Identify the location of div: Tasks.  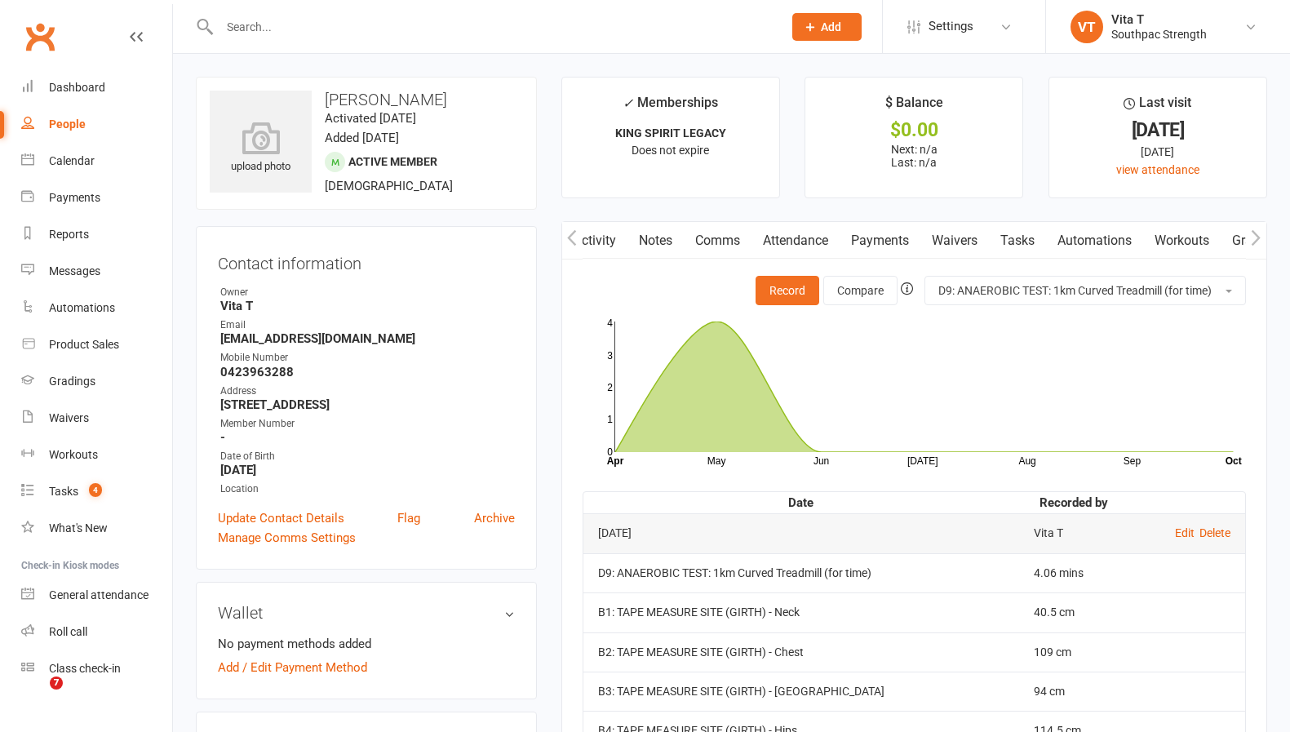
(64, 491).